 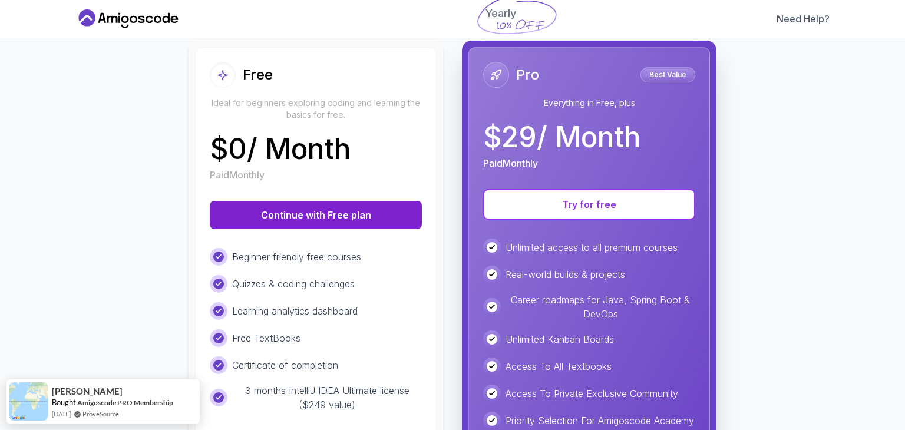 What do you see at coordinates (28, 401) in the screenshot?
I see `img: provesource social proof notification image` at bounding box center [28, 401].